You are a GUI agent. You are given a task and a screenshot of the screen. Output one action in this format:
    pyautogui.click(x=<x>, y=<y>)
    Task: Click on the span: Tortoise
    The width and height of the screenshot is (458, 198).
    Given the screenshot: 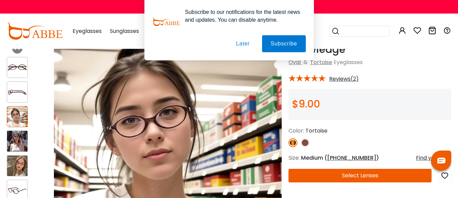 What is the action you would take?
    pyautogui.click(x=316, y=131)
    